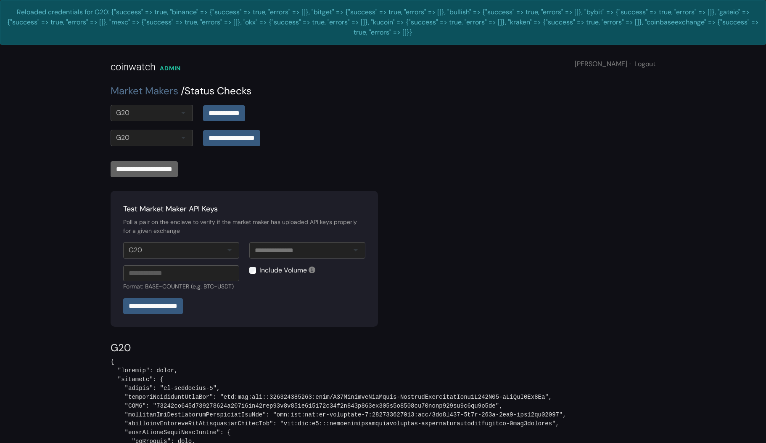 This screenshot has height=443, width=766. I want to click on a: coinwatch ADMIN, so click(146, 64).